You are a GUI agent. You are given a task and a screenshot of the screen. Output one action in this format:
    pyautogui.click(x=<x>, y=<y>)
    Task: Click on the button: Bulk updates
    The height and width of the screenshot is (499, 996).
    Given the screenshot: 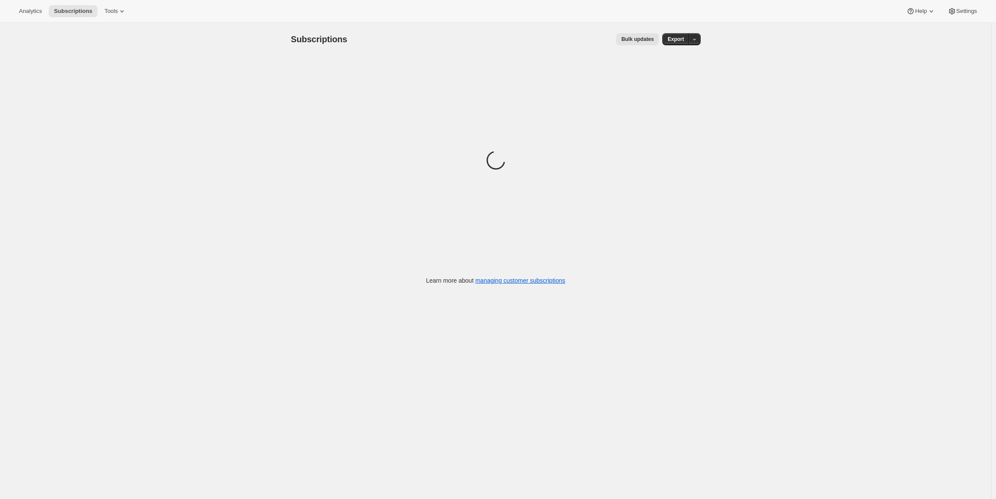 What is the action you would take?
    pyautogui.click(x=637, y=39)
    